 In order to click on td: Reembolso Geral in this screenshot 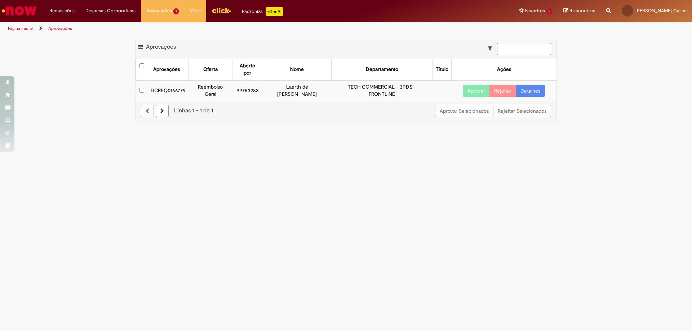, I will do `click(210, 90)`.